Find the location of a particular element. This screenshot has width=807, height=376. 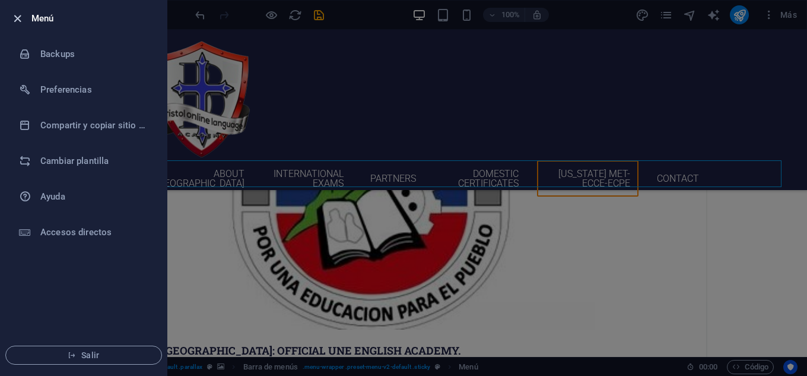

h6: Accesos directos is located at coordinates (95, 232).